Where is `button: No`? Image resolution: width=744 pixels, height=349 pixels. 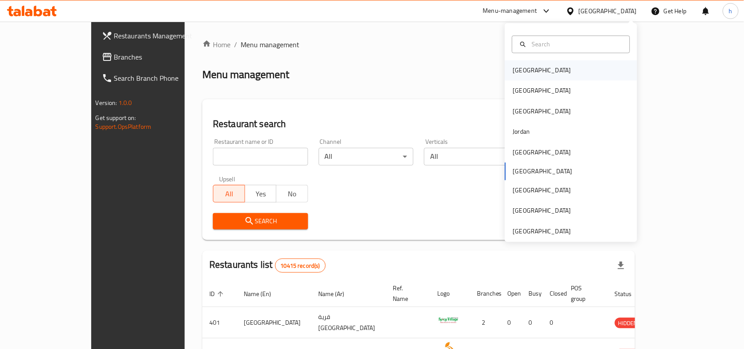 button: No is located at coordinates (292, 194).